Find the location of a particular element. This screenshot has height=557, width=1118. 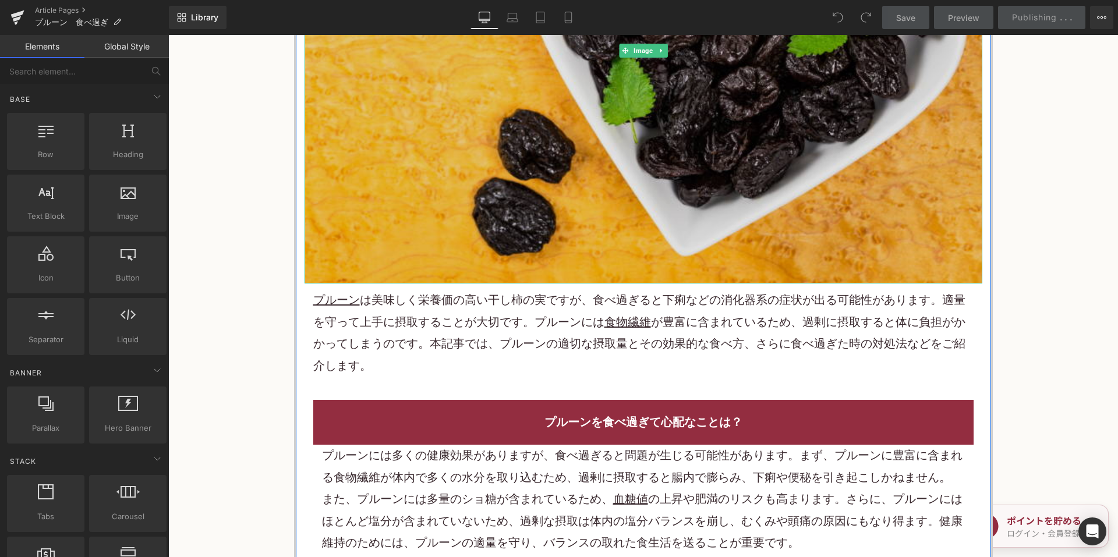

a: Global Style is located at coordinates (126, 47).